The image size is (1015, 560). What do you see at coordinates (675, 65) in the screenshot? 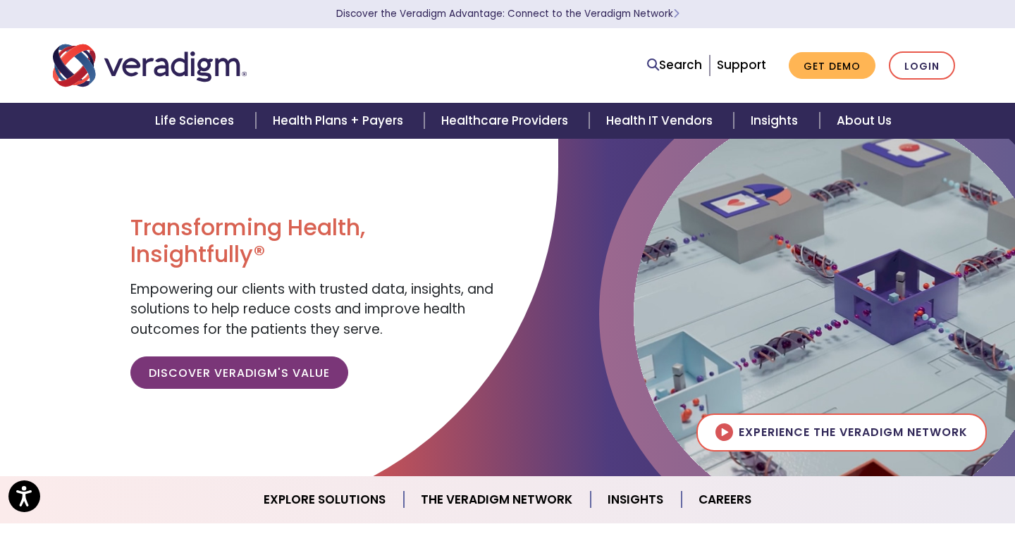
I see `a: Search` at bounding box center [675, 65].